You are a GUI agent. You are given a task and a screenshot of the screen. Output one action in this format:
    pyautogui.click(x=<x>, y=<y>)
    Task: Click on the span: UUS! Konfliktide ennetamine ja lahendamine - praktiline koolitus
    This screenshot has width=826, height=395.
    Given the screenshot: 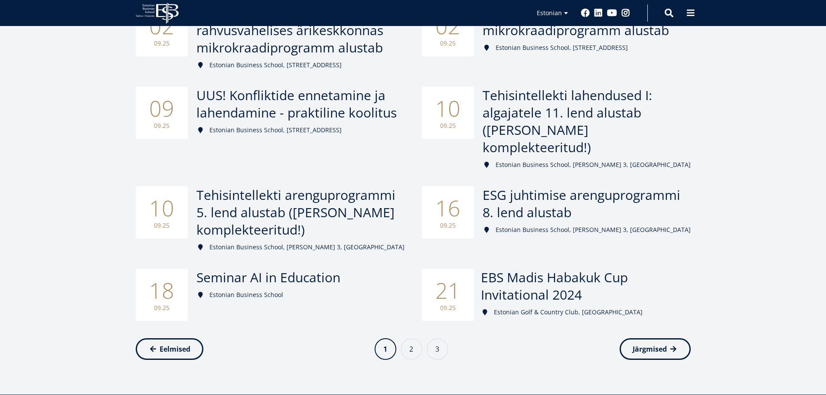 What is the action you would take?
    pyautogui.click(x=296, y=104)
    